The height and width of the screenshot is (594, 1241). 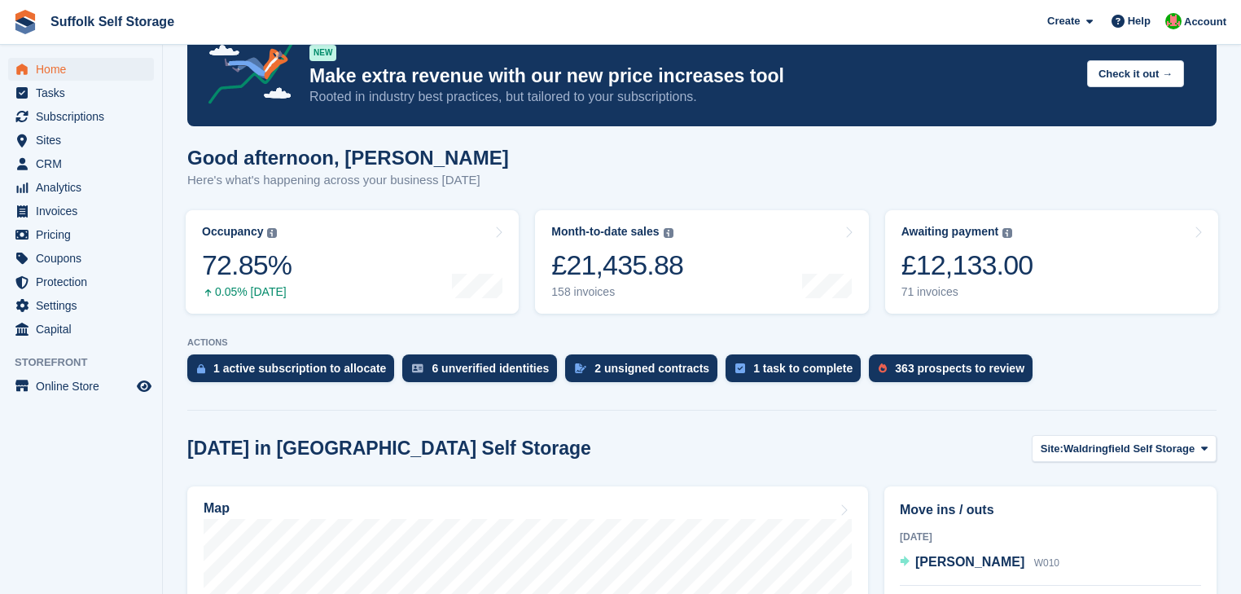 What do you see at coordinates (85, 93) in the screenshot?
I see `span: Tasks` at bounding box center [85, 93].